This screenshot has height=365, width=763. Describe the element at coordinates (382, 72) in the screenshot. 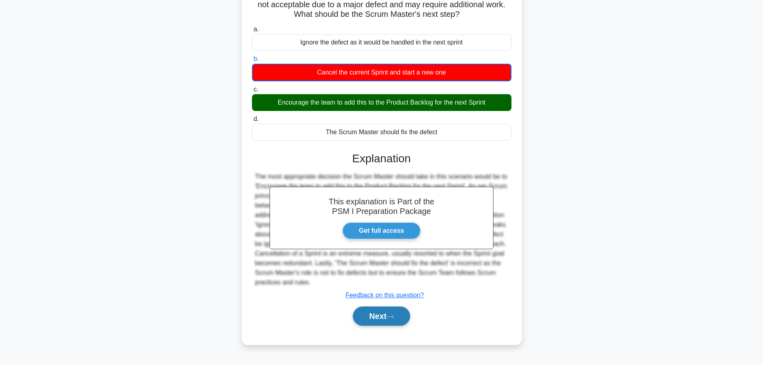

I see `div: Cancel the current Sprint and start a new one` at that location.